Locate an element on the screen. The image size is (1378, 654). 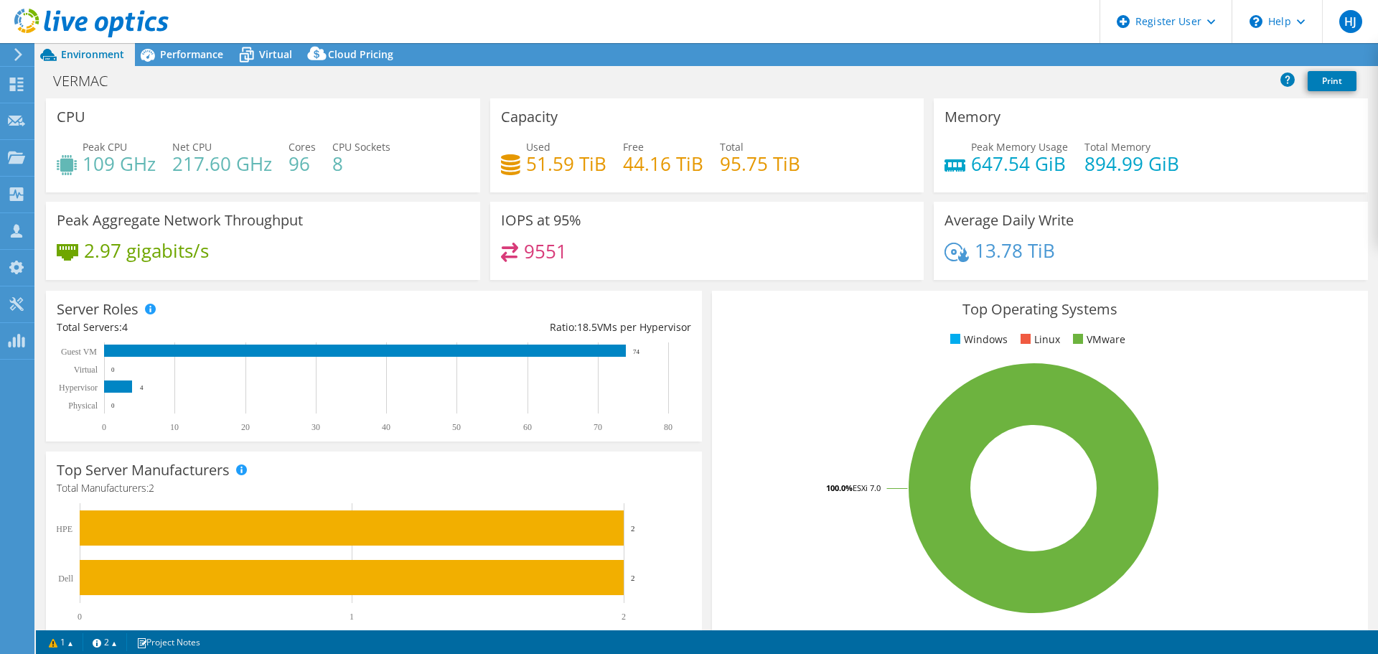
h3: Peak Aggregate Network Throughput is located at coordinates (179, 220).